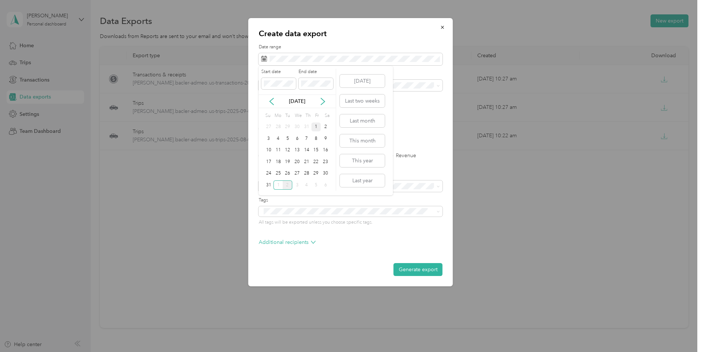 The height and width of the screenshot is (352, 701). I want to click on label: Revenue, so click(402, 156).